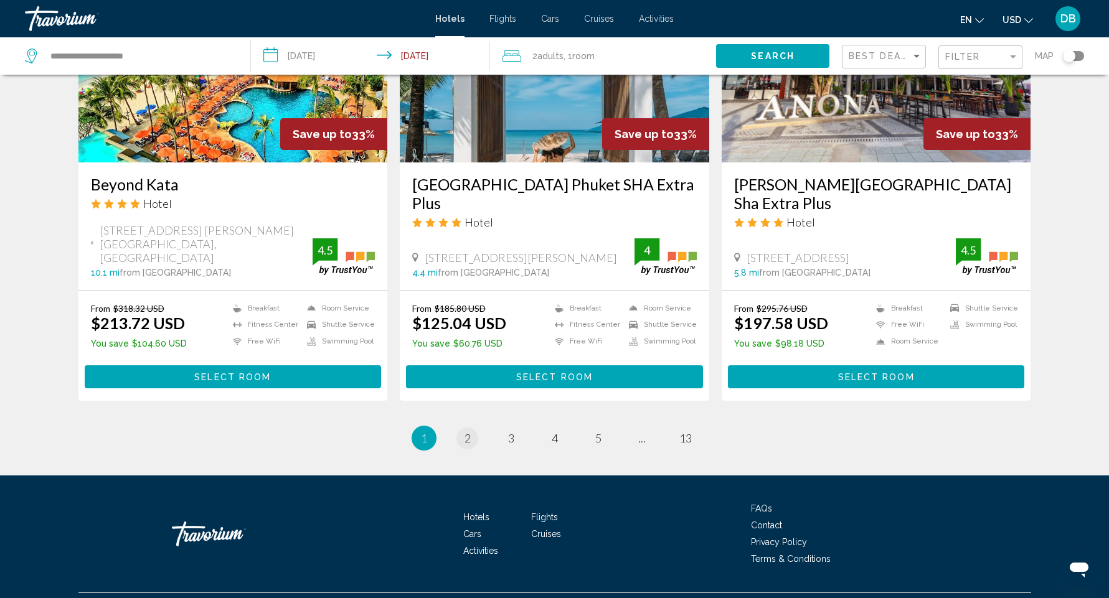 This screenshot has height=598, width=1109. What do you see at coordinates (781, 323) in the screenshot?
I see `ins: $197.58 USD` at bounding box center [781, 323].